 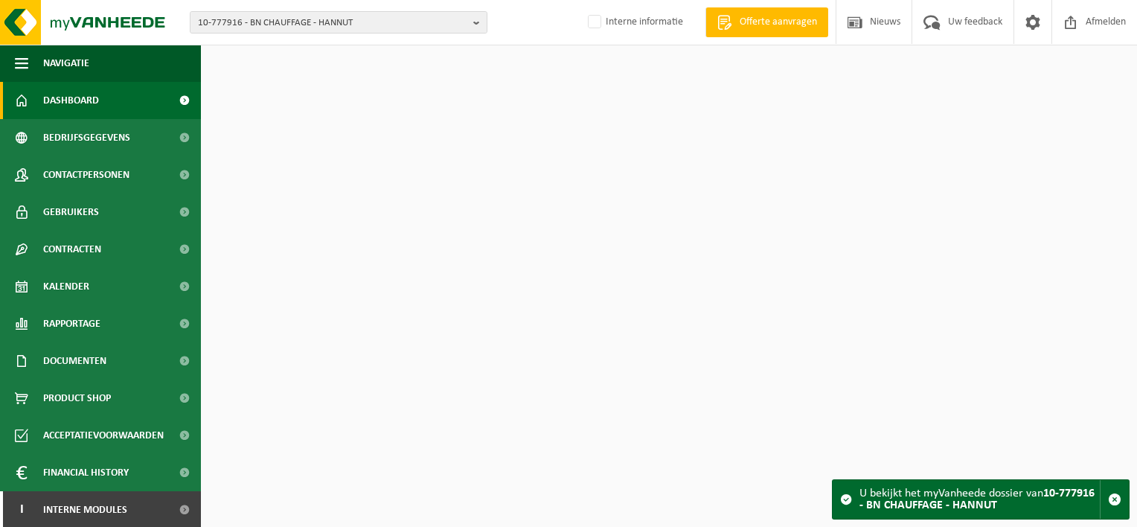 I want to click on span: Offerte aanvragen, so click(x=778, y=22).